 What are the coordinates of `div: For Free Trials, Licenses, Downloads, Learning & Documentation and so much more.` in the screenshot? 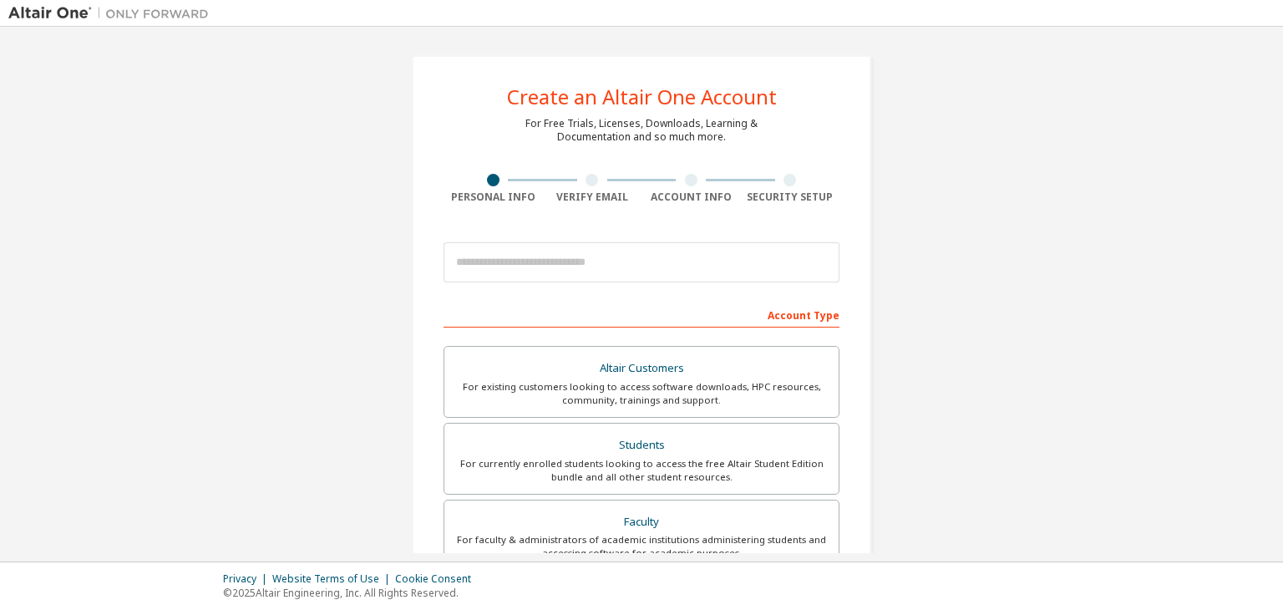 It's located at (641, 130).